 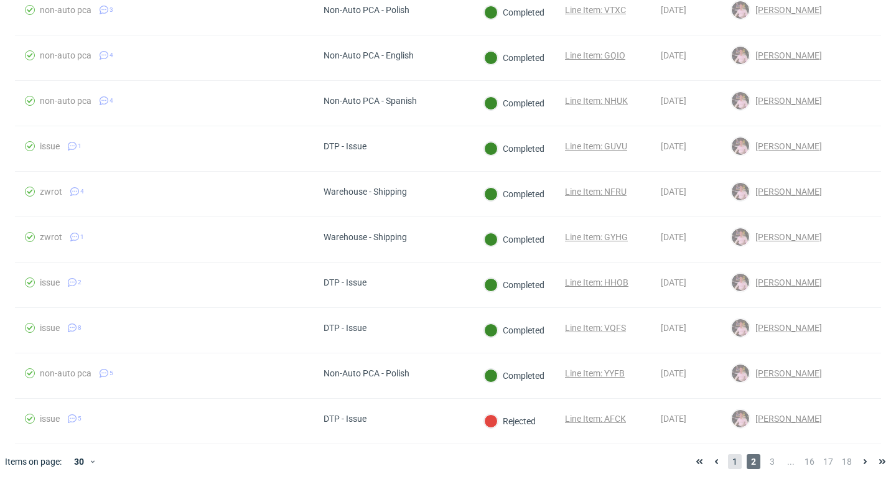 What do you see at coordinates (509, 421) in the screenshot?
I see `div: Rejected` at bounding box center [509, 421].